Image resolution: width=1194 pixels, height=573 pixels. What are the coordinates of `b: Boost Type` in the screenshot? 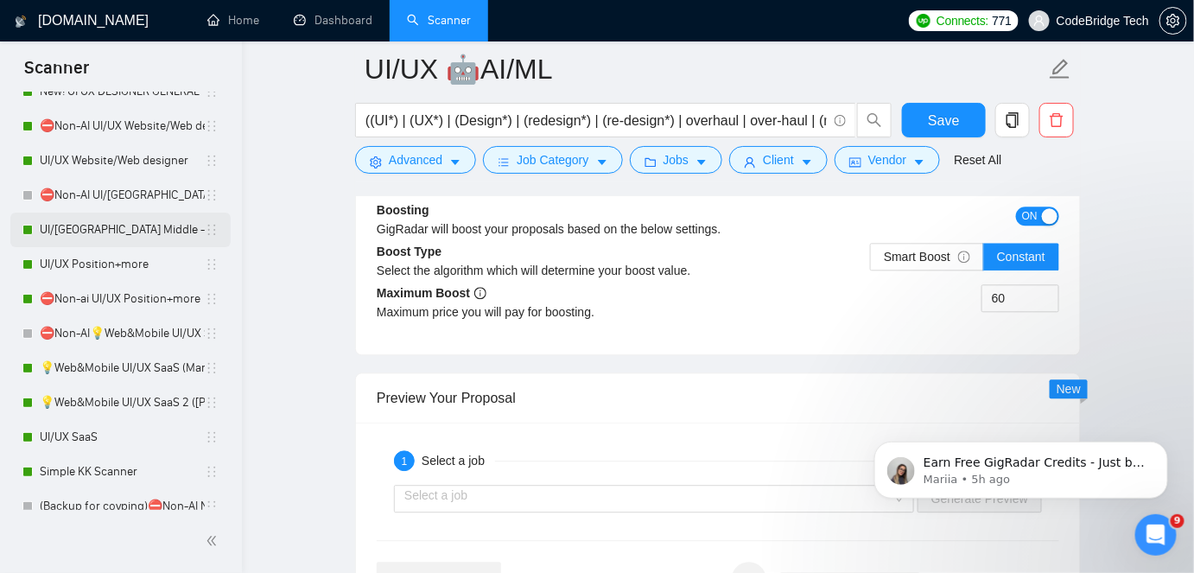 It's located at (409, 251).